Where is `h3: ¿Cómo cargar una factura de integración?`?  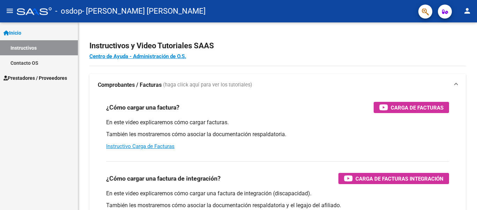 h3: ¿Cómo cargar una factura de integración? is located at coordinates (163, 178).